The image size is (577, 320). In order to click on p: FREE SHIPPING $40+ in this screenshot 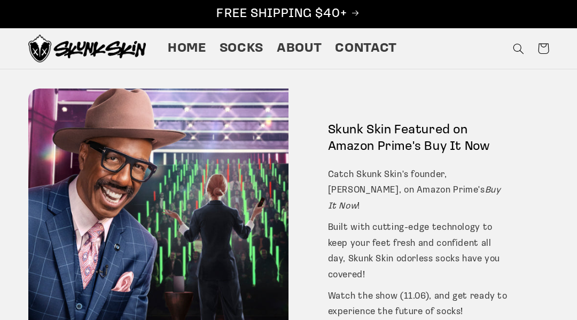, I will do `click(288, 14)`.